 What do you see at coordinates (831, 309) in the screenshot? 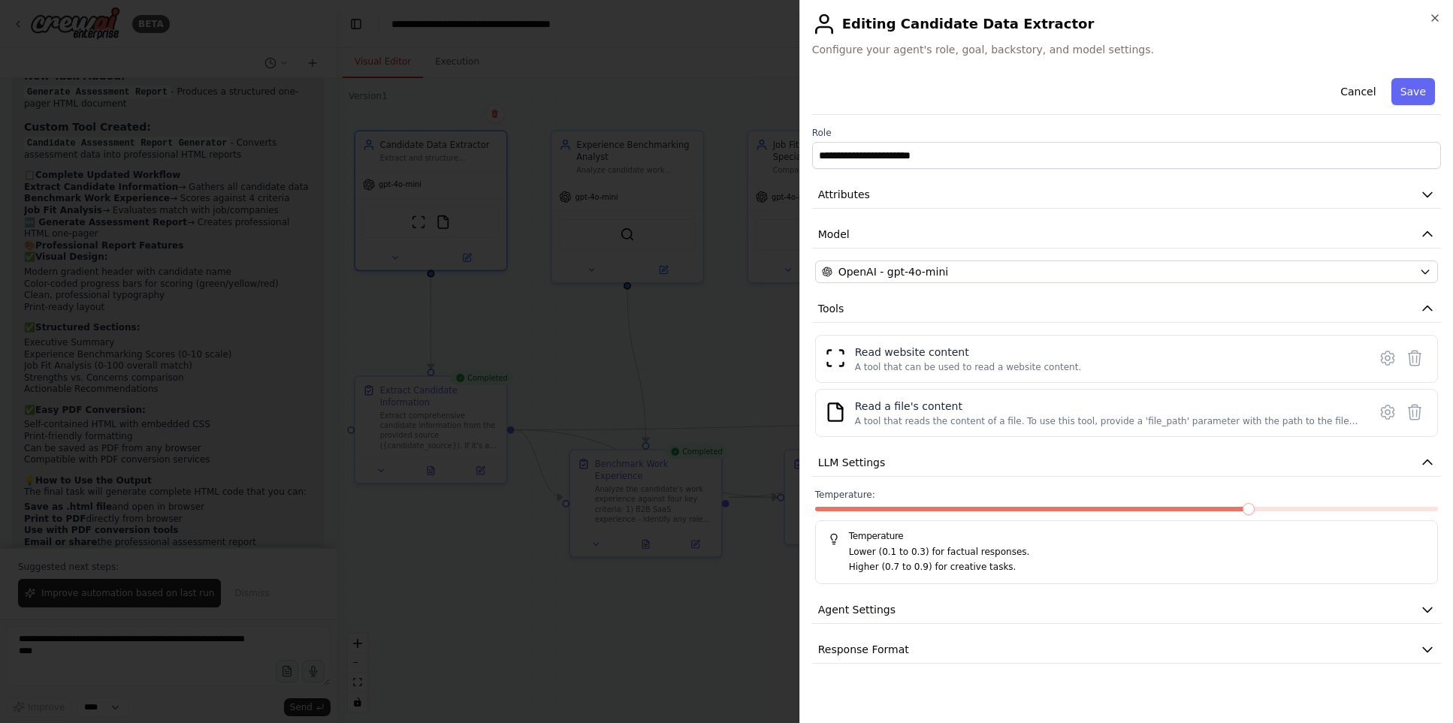
I see `span: Tools` at bounding box center [831, 309].